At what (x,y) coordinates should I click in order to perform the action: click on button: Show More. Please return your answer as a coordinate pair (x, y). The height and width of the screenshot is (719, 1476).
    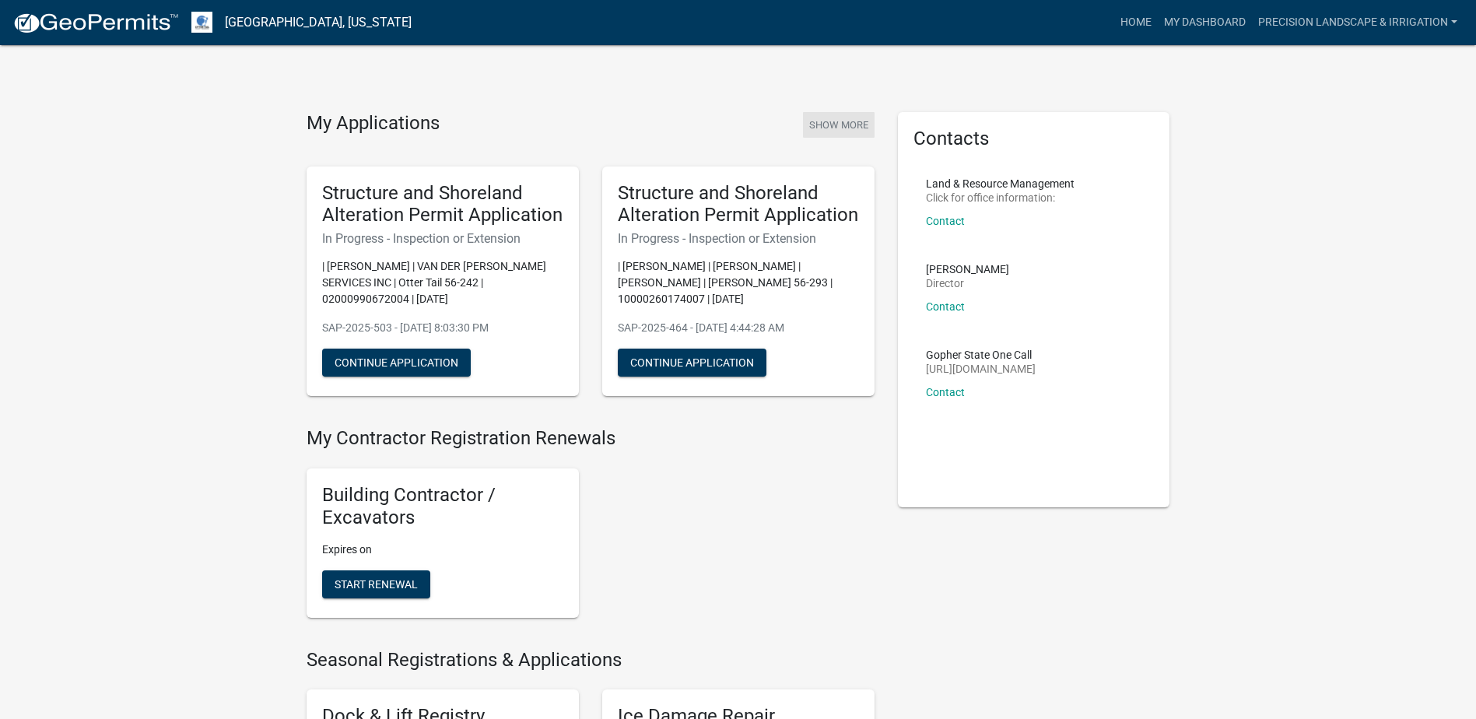
    Looking at the image, I should click on (839, 125).